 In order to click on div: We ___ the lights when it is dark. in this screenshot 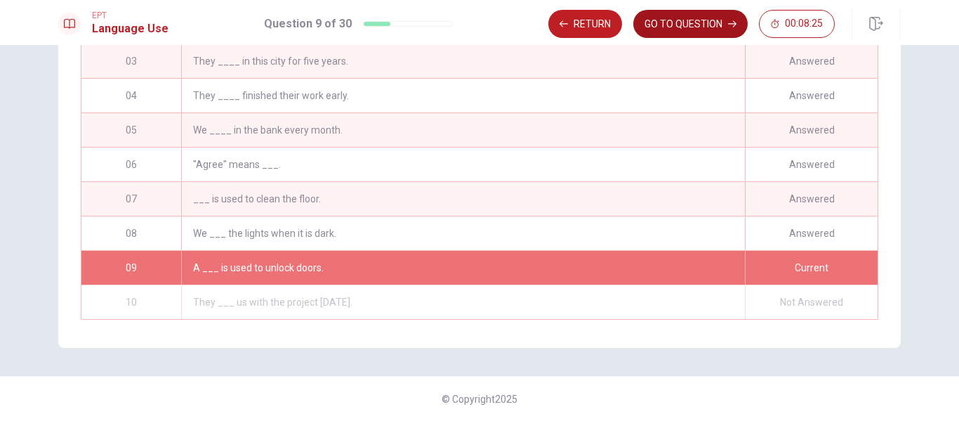, I will do `click(463, 233)`.